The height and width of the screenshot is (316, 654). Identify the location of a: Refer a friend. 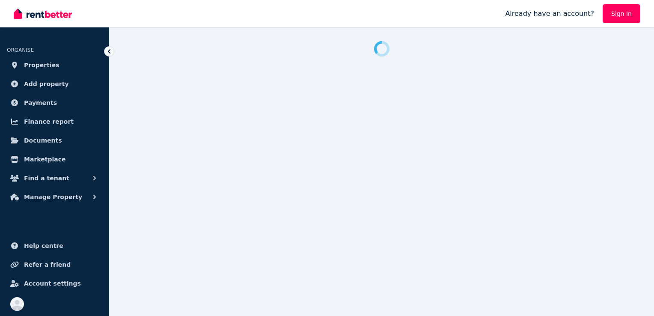
(54, 265).